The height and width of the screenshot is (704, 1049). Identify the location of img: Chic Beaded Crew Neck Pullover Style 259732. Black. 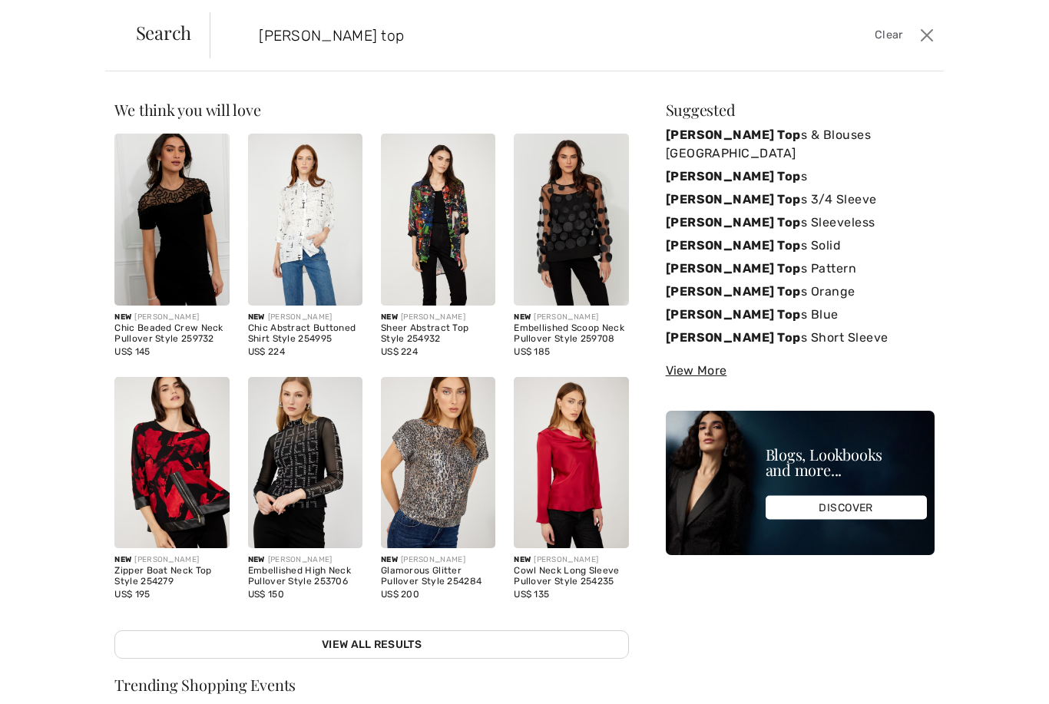
(171, 220).